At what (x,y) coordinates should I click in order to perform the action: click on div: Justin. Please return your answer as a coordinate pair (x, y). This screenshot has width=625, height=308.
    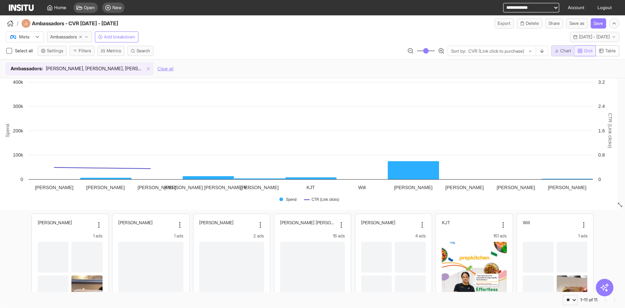
    Looking at the image, I should click on (66, 223).